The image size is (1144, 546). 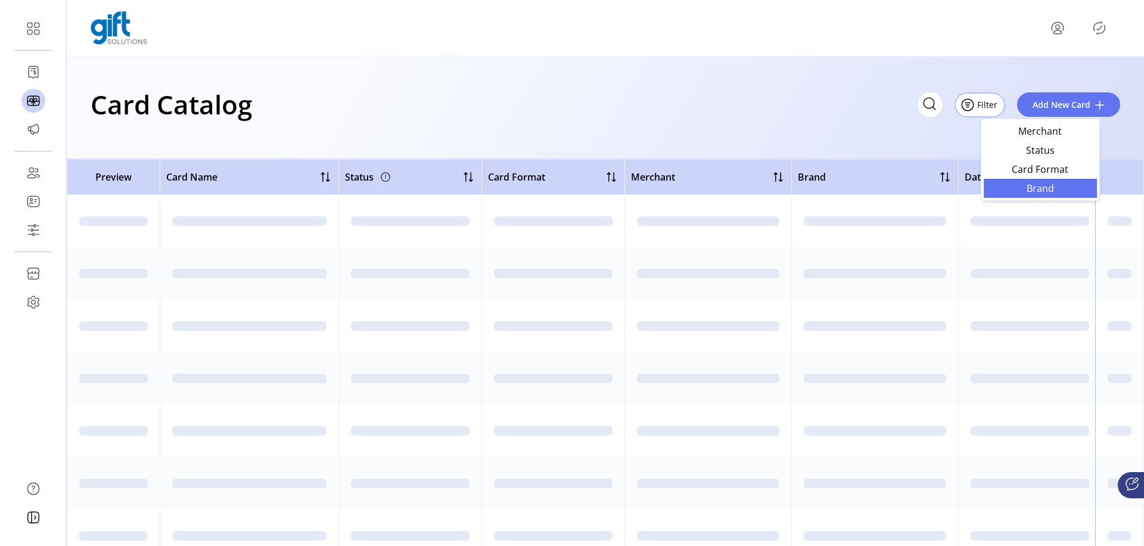 What do you see at coordinates (1040, 188) in the screenshot?
I see `li: Brand` at bounding box center [1040, 188].